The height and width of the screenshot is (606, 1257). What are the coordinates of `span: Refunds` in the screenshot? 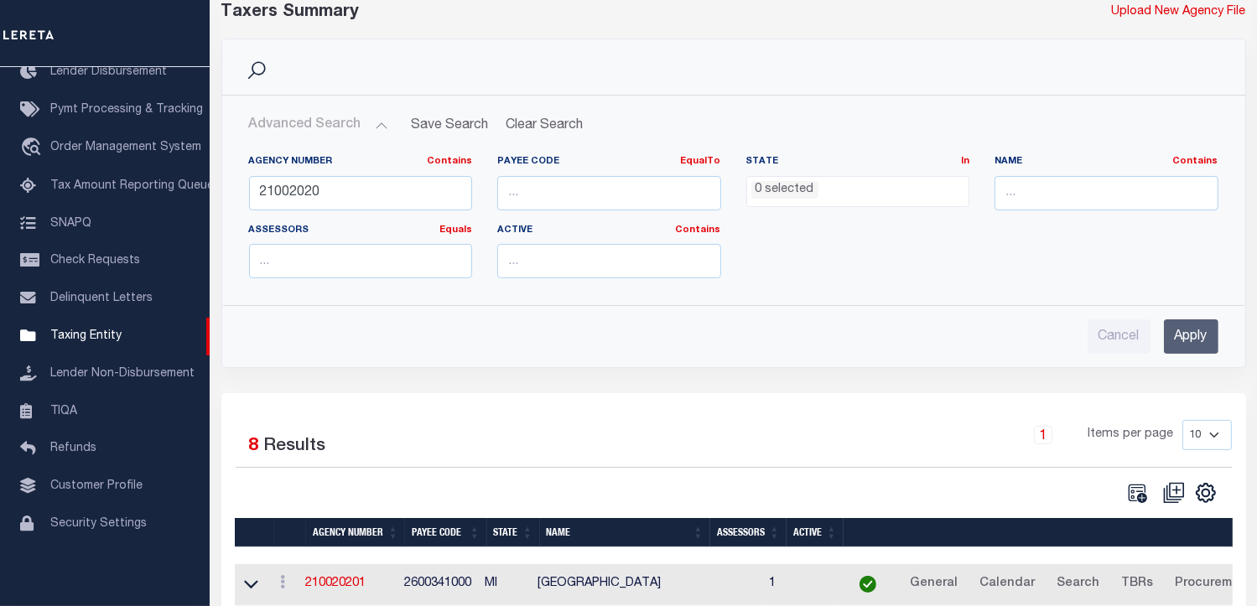 It's located at (73, 449).